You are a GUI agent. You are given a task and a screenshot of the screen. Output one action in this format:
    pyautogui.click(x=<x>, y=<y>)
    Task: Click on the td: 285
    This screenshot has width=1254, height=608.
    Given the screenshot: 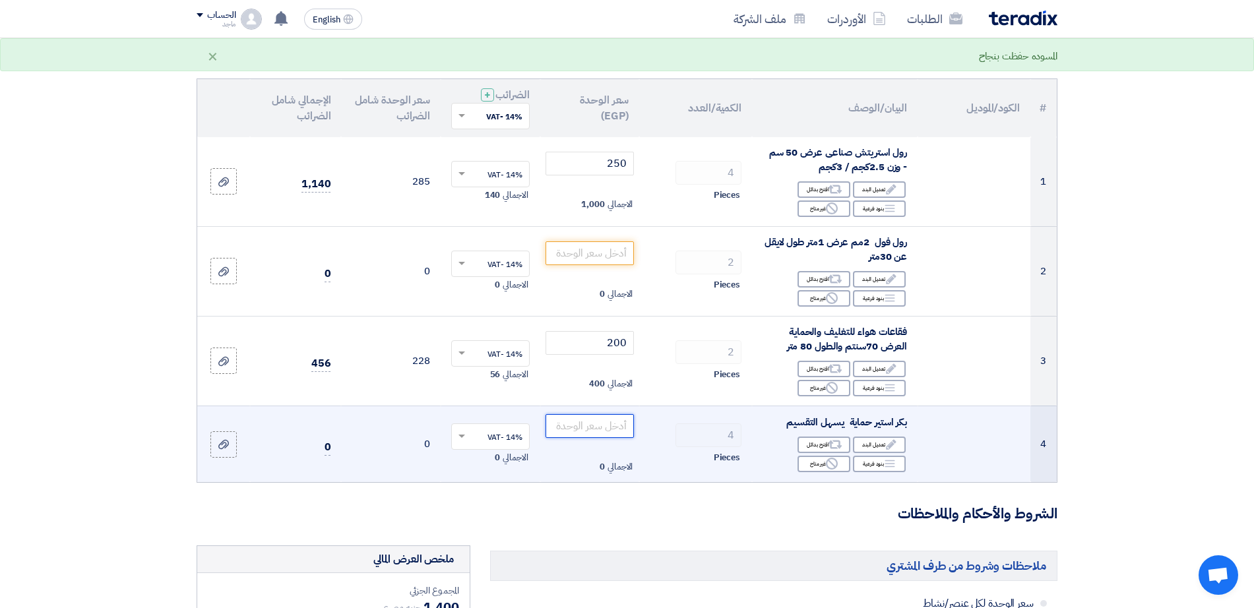 What is the action you would take?
    pyautogui.click(x=391, y=182)
    